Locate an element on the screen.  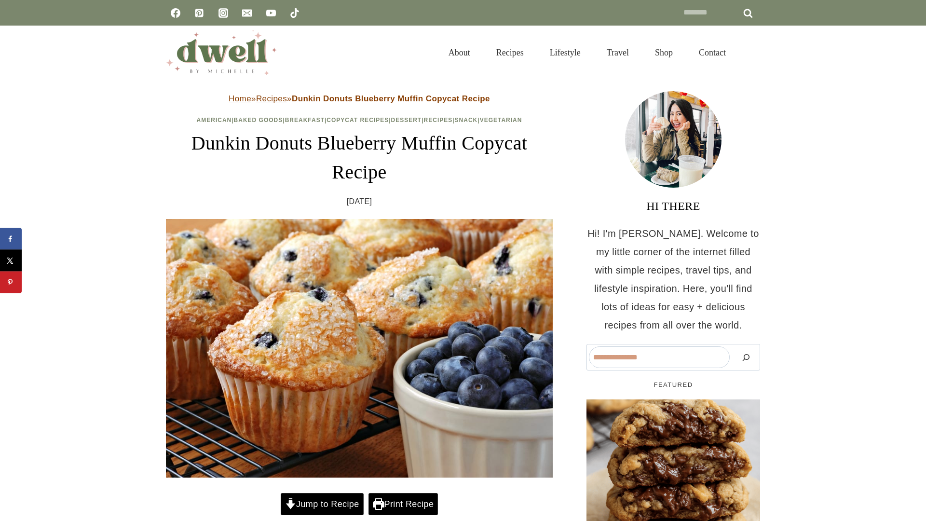
a: Pinterest is located at coordinates (199, 13).